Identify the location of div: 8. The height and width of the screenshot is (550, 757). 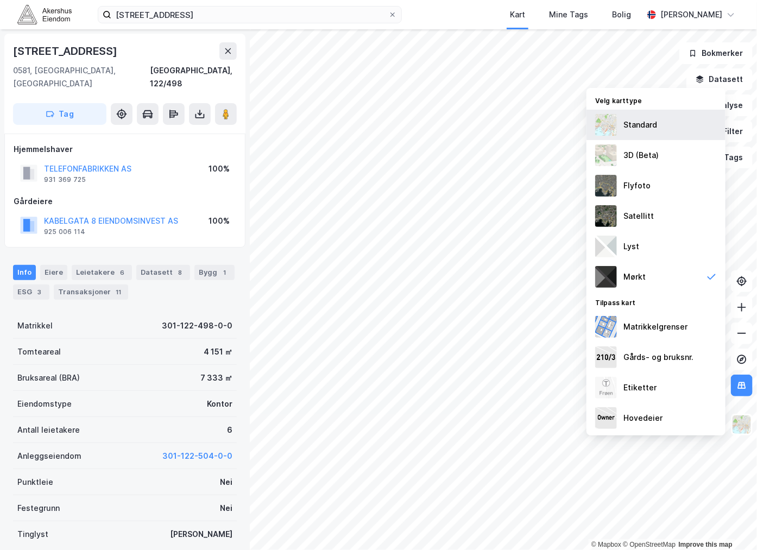
(180, 273).